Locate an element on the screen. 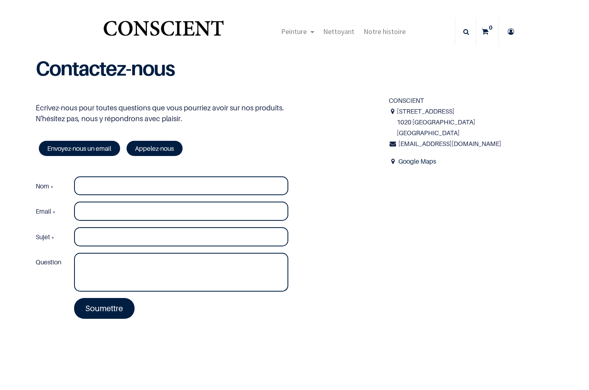 The width and height of the screenshot is (589, 390). a: 0 is located at coordinates (487, 32).